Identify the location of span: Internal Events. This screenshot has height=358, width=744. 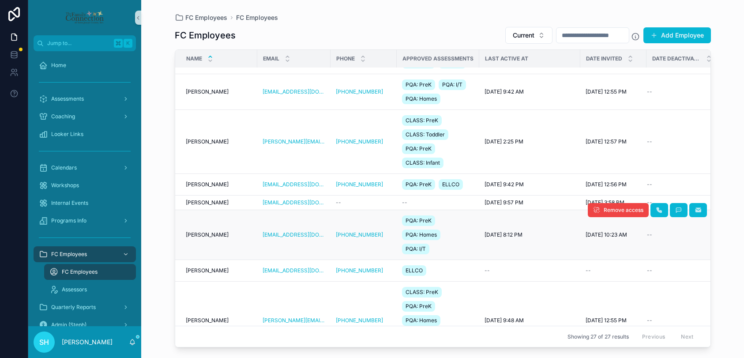
(70, 203).